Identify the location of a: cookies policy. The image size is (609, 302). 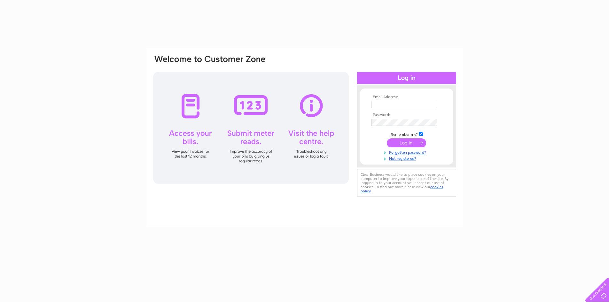
(402, 189).